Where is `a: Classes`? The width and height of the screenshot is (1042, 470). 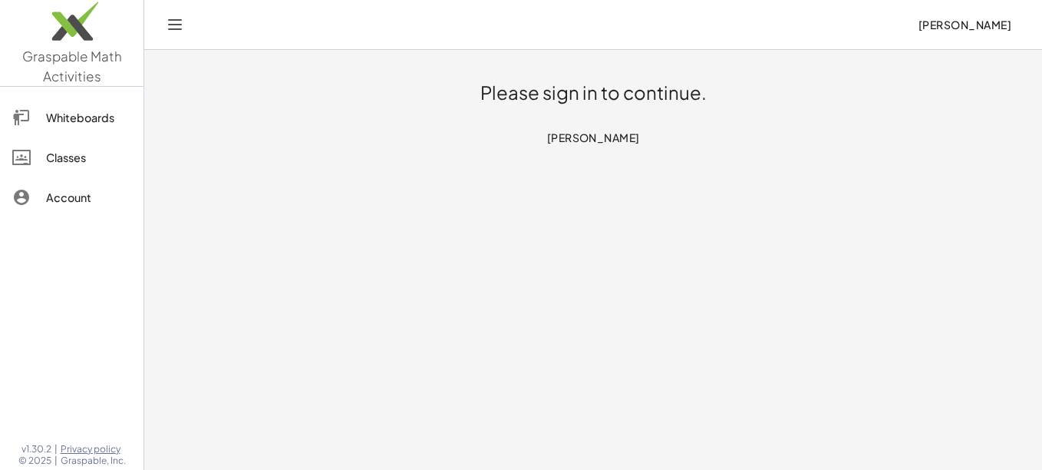
a: Classes is located at coordinates (71, 157).